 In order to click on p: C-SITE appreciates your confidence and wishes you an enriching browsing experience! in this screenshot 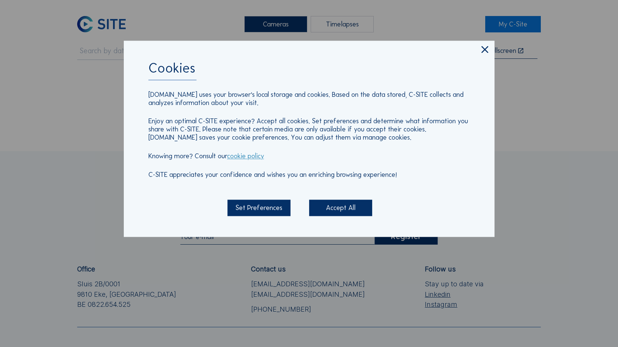, I will do `click(309, 175)`.